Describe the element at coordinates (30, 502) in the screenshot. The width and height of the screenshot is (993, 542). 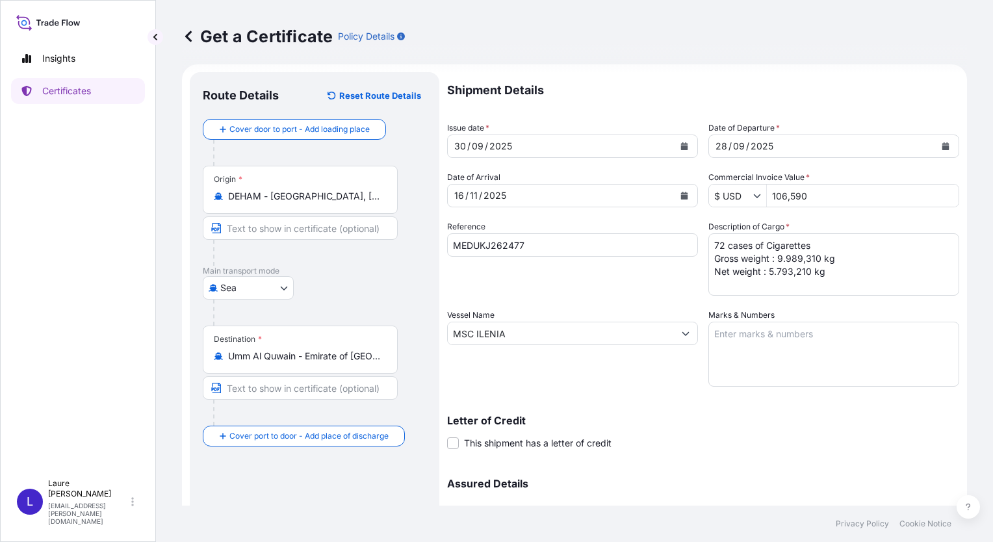
I see `span: L` at that location.